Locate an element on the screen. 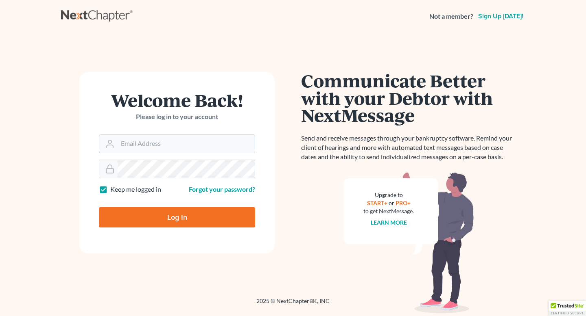  p: Please log in to your account is located at coordinates (177, 117).